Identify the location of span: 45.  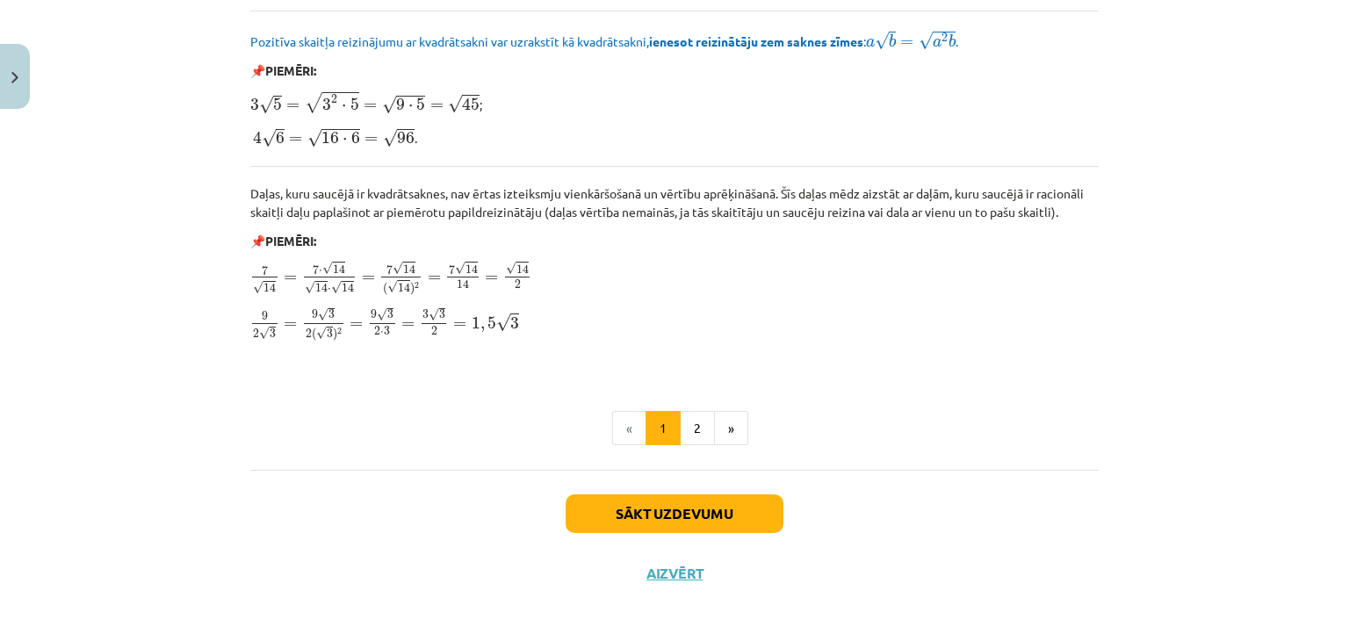
(471, 104).